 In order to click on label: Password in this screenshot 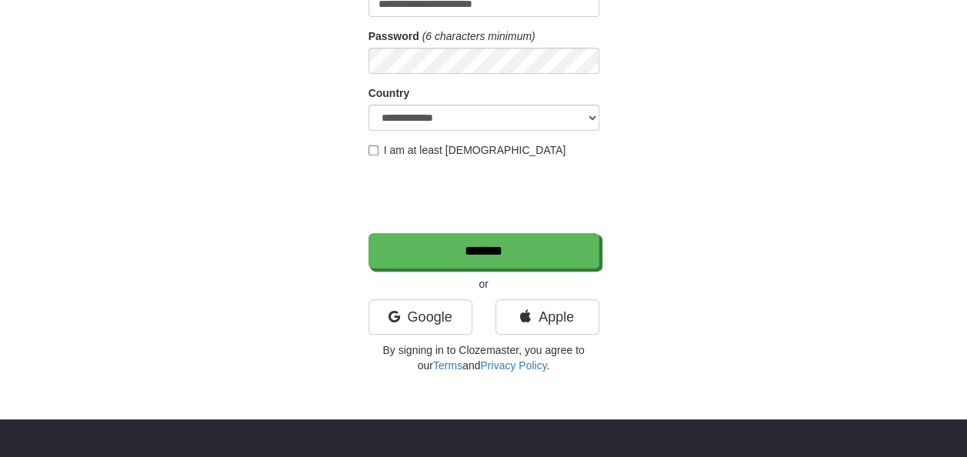, I will do `click(394, 36)`.